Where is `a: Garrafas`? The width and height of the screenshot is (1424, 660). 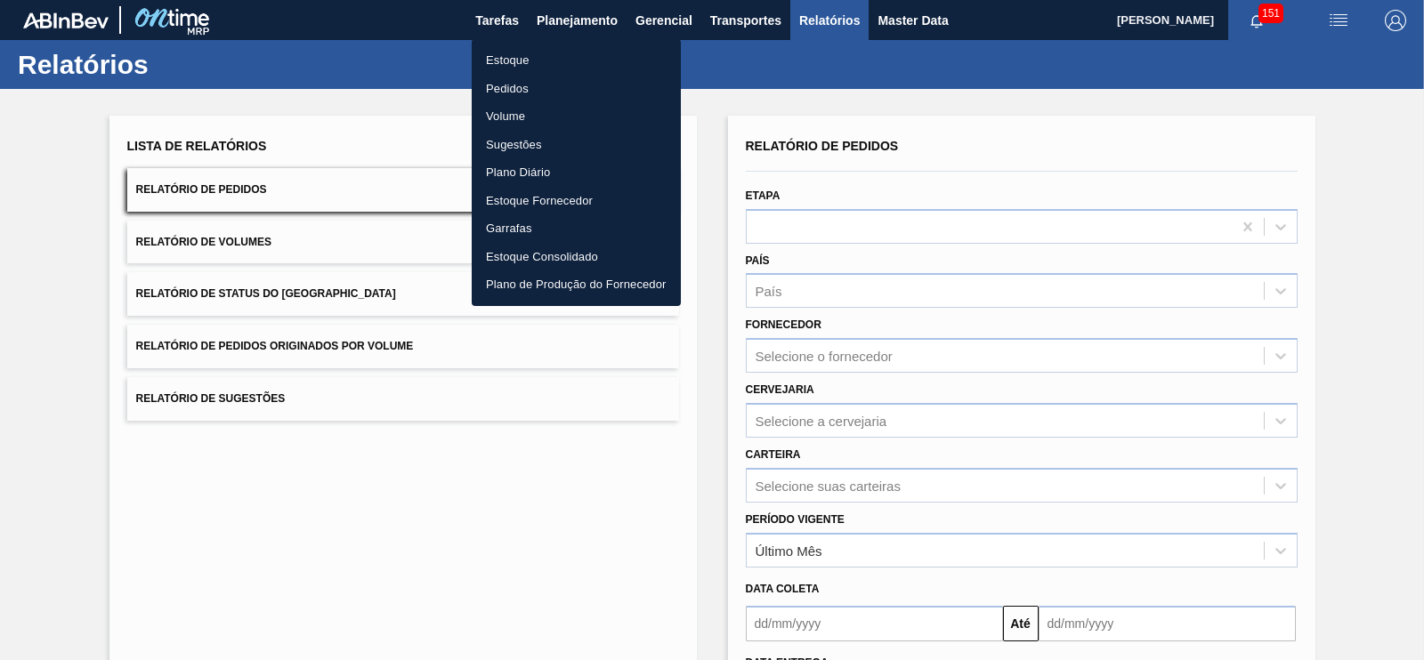
a: Garrafas is located at coordinates (576, 229).